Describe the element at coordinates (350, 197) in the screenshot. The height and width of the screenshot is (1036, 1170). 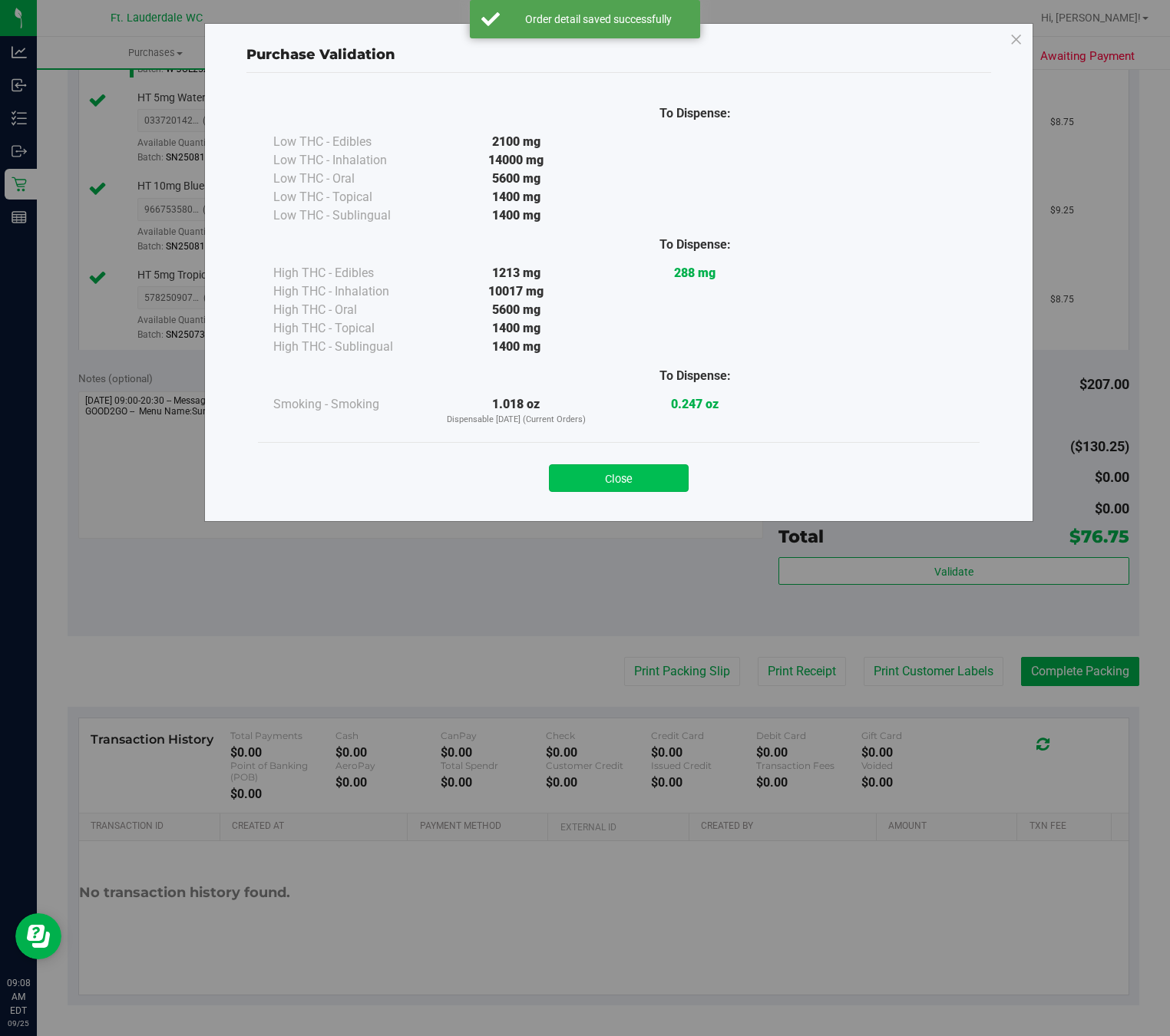
I see `div: Low THC - Topical` at that location.